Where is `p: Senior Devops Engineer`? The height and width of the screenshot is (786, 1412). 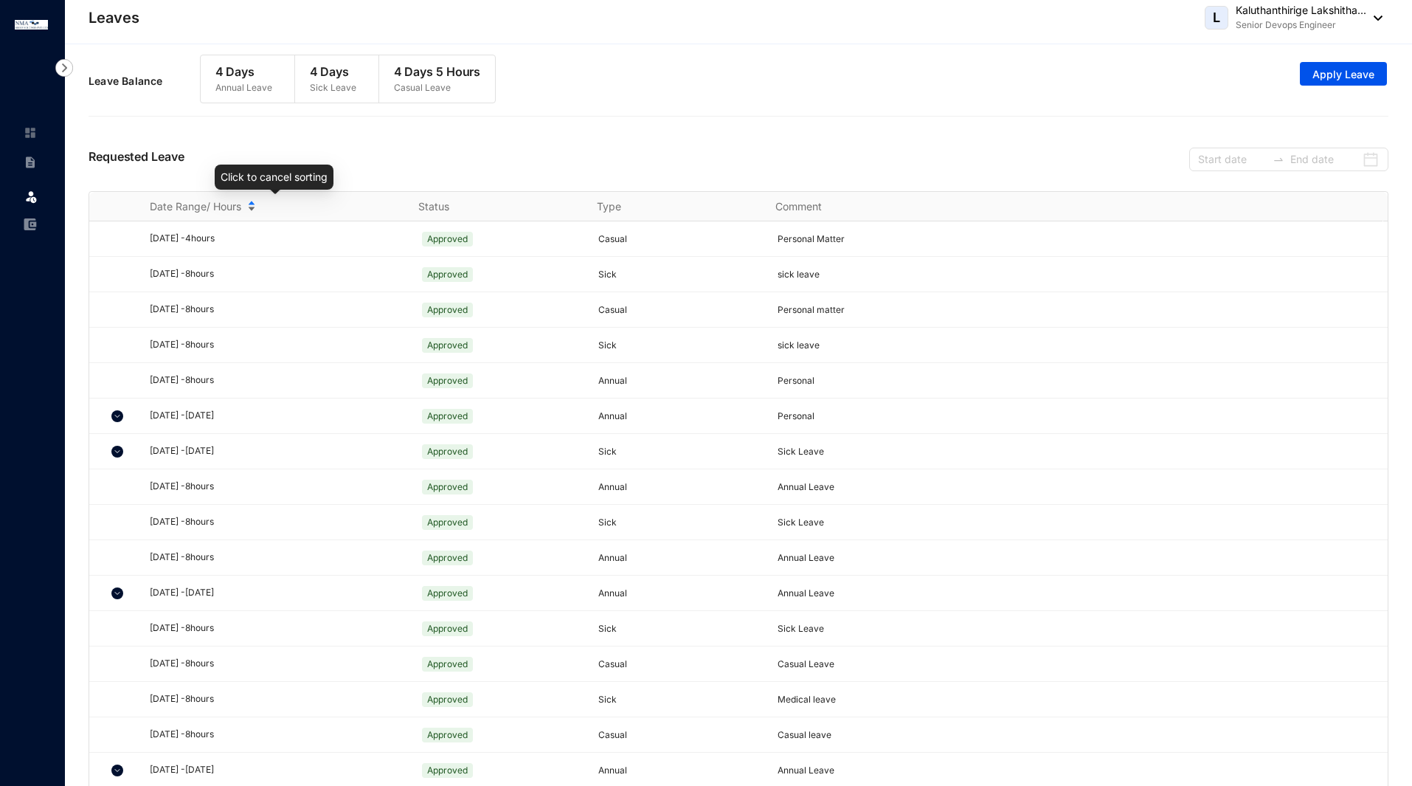
p: Senior Devops Engineer is located at coordinates (1300, 25).